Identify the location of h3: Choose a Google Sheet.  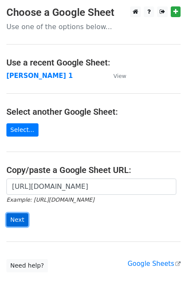
(93, 12).